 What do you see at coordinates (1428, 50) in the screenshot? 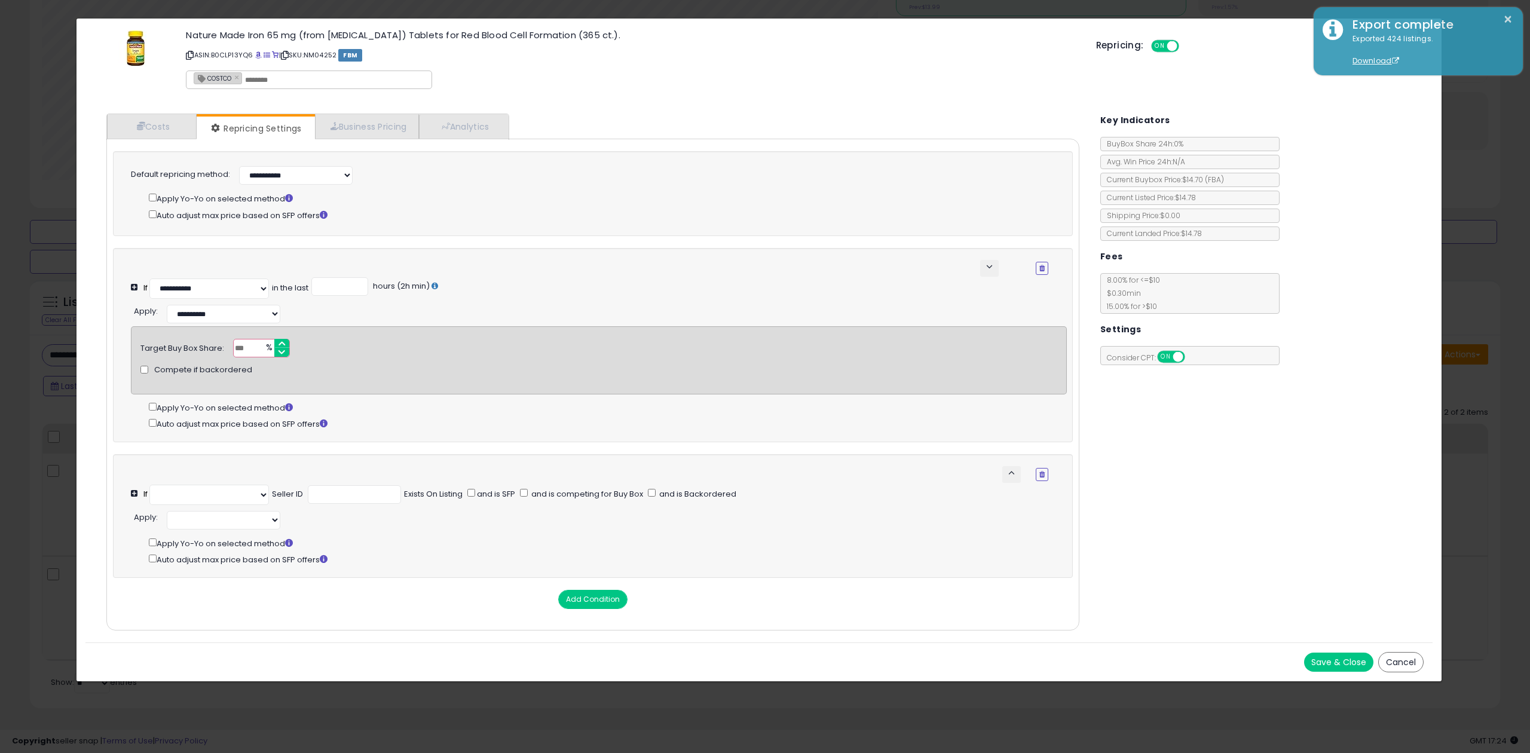
I see `div: Exported 424 listings.` at bounding box center [1428, 50].